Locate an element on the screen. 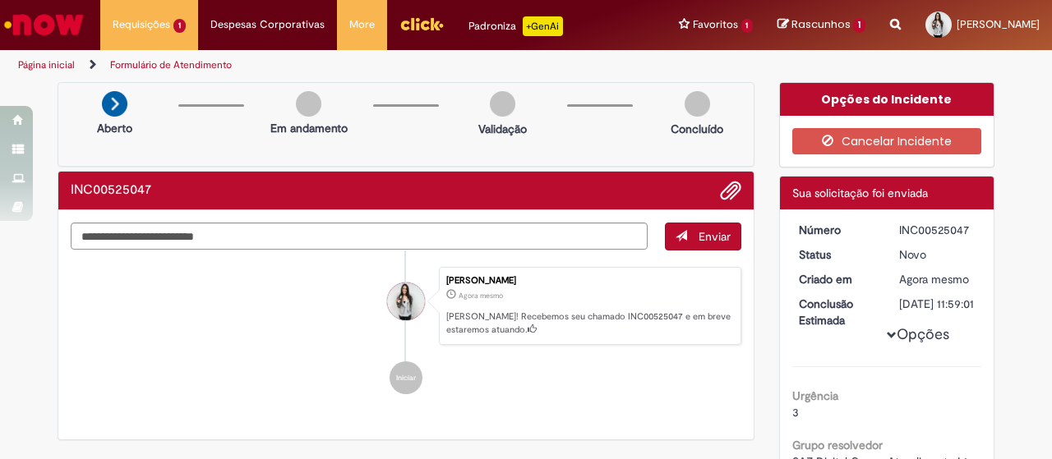 This screenshot has width=1052, height=459. span: Sua solicitação foi enviada is located at coordinates (860, 193).